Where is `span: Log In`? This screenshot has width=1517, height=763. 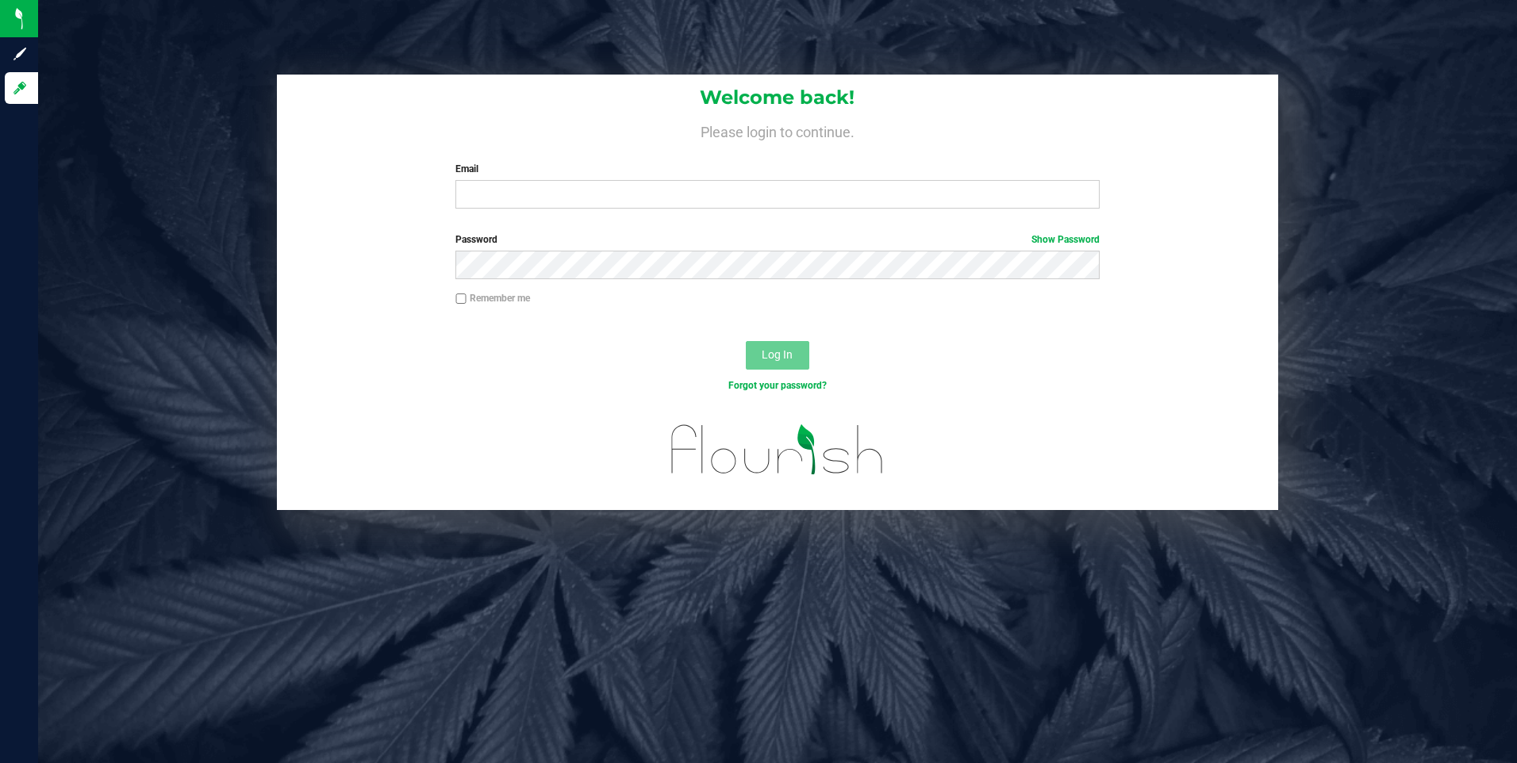
span: Log In is located at coordinates (777, 355).